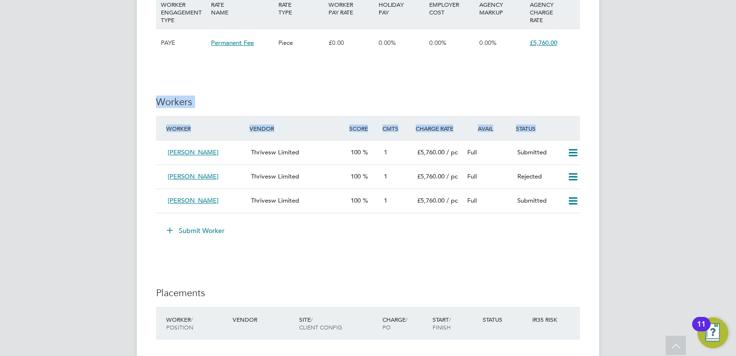 This screenshot has height=356, width=736. Describe the element at coordinates (301, 43) in the screenshot. I see `div: Piece` at that location.